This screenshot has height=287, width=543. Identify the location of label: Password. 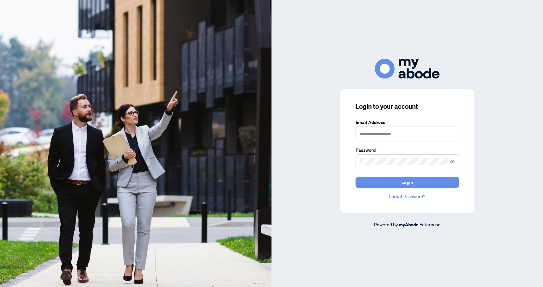
(407, 150).